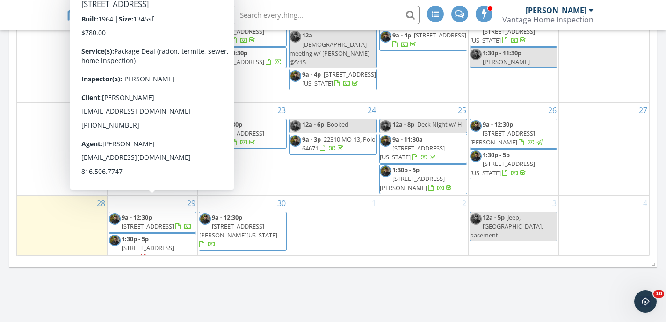 The width and height of the screenshot is (666, 322). Describe the element at coordinates (312, 74) in the screenshot. I see `span: 9a - 4p` at that location.